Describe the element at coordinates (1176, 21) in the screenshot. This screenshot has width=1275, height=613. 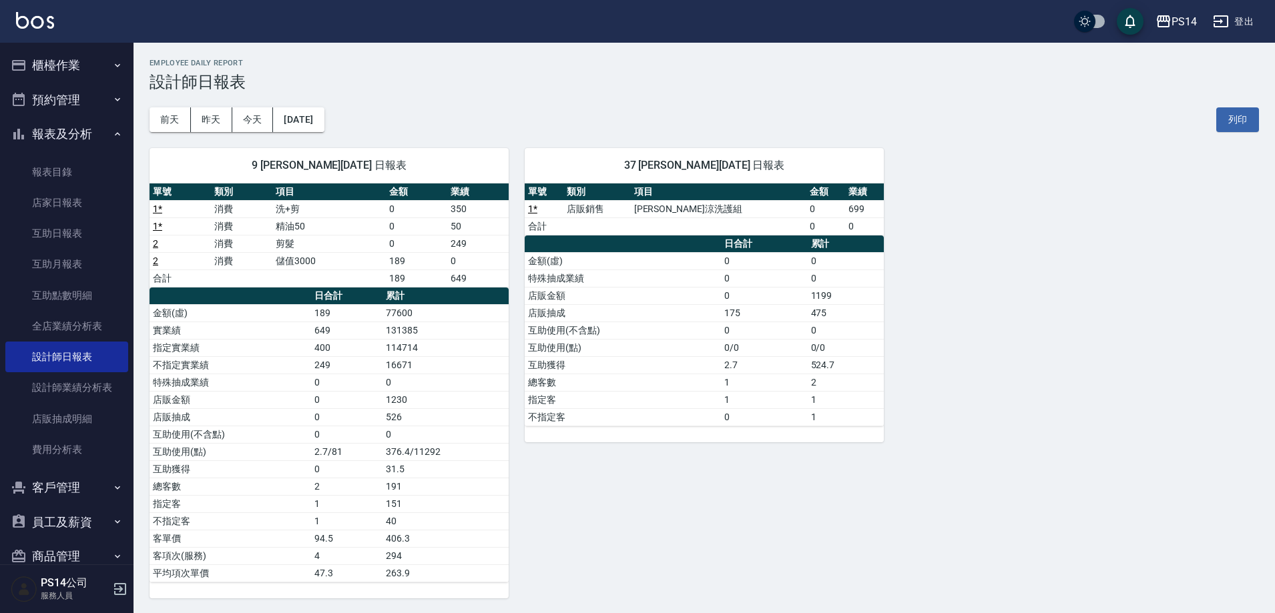
I see `button: PS14` at that location.